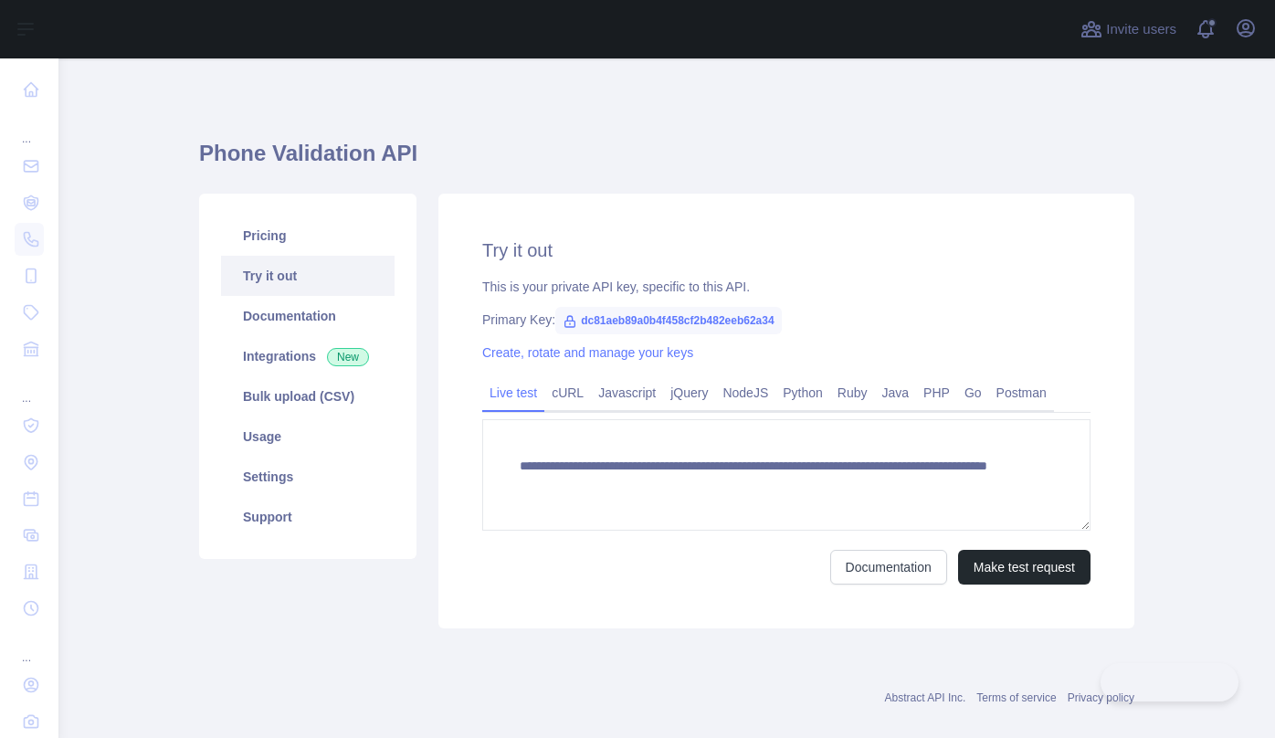 This screenshot has width=1275, height=738. Describe the element at coordinates (308, 236) in the screenshot. I see `a: Pricing` at that location.